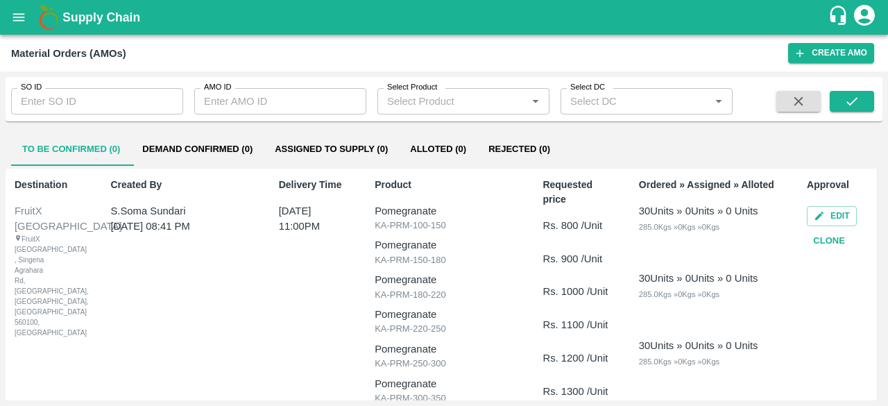 The width and height of the screenshot is (888, 406). I want to click on label: SO ID, so click(31, 87).